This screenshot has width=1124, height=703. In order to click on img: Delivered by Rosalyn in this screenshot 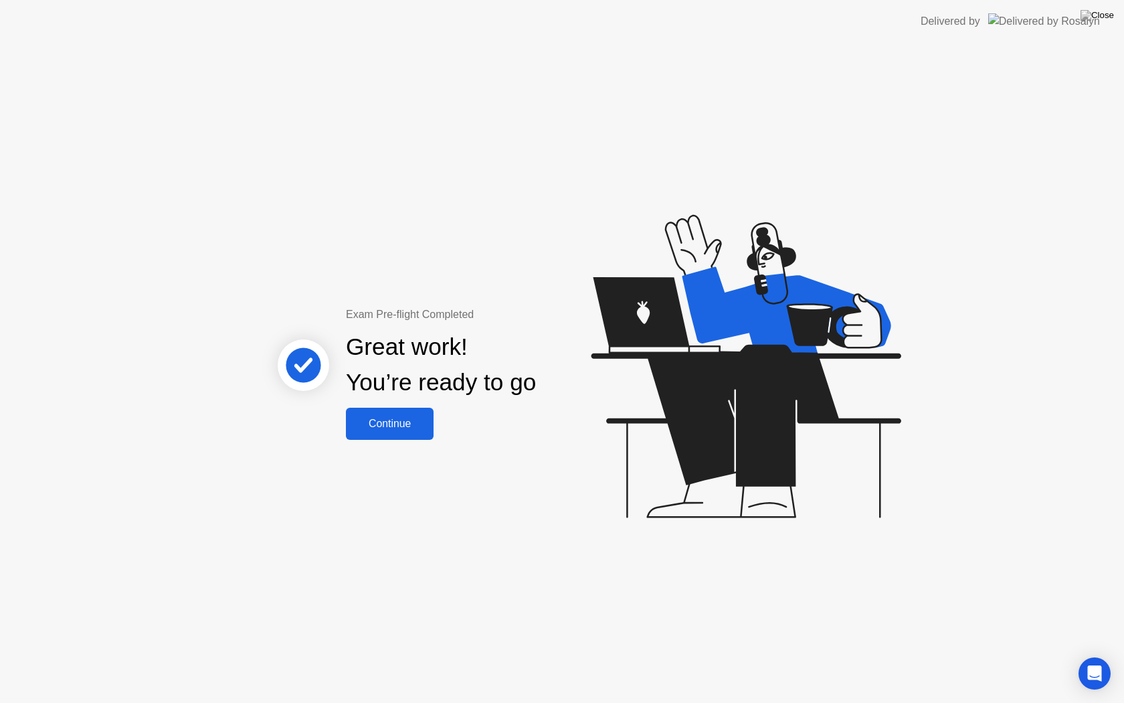, I will do `click(1044, 21)`.